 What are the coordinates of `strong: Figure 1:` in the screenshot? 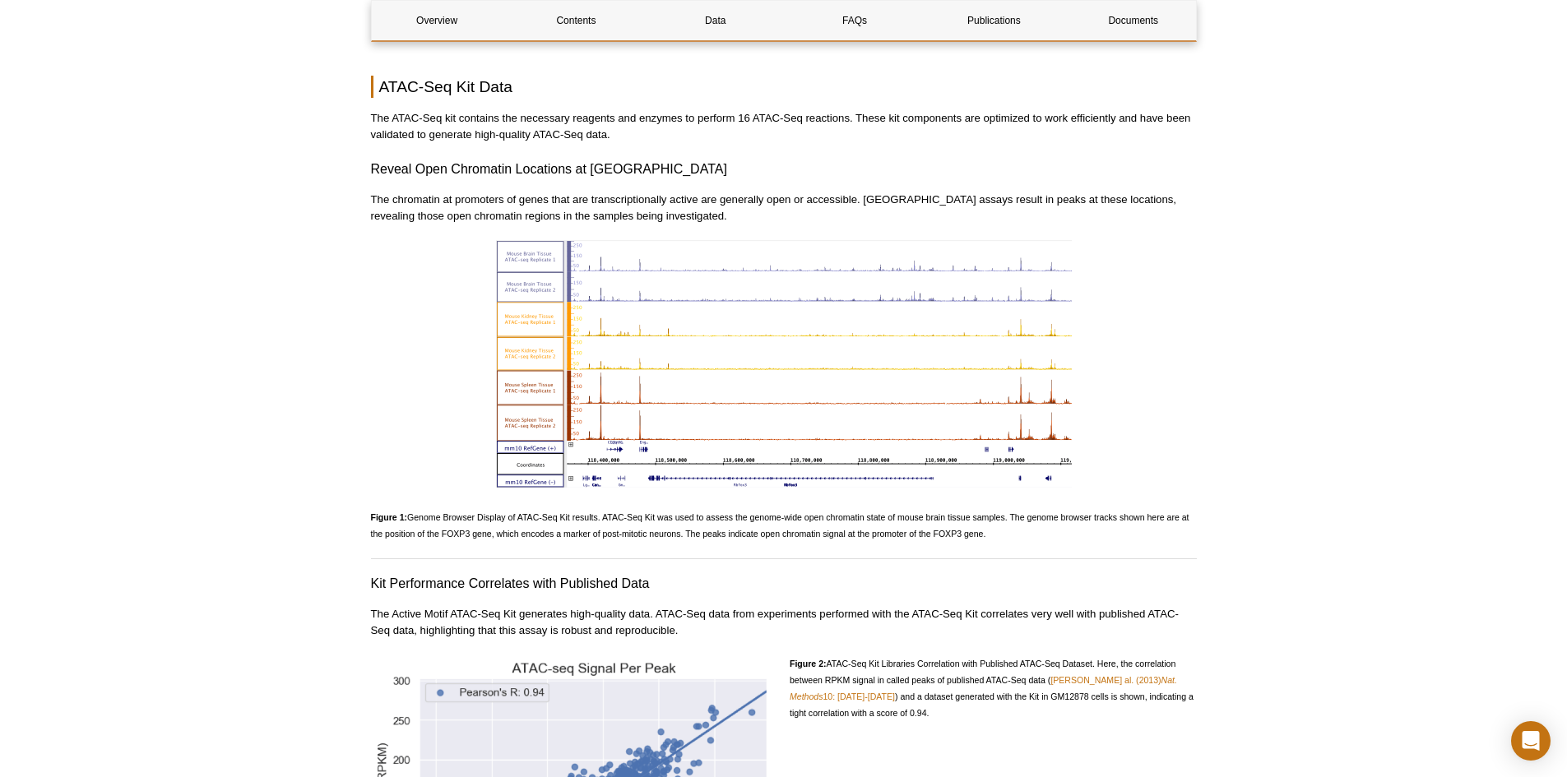 It's located at (389, 517).